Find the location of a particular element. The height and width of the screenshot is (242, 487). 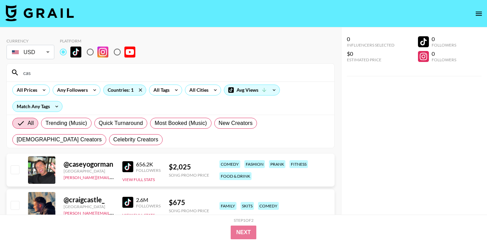

div: 656.2K is located at coordinates (148, 164).